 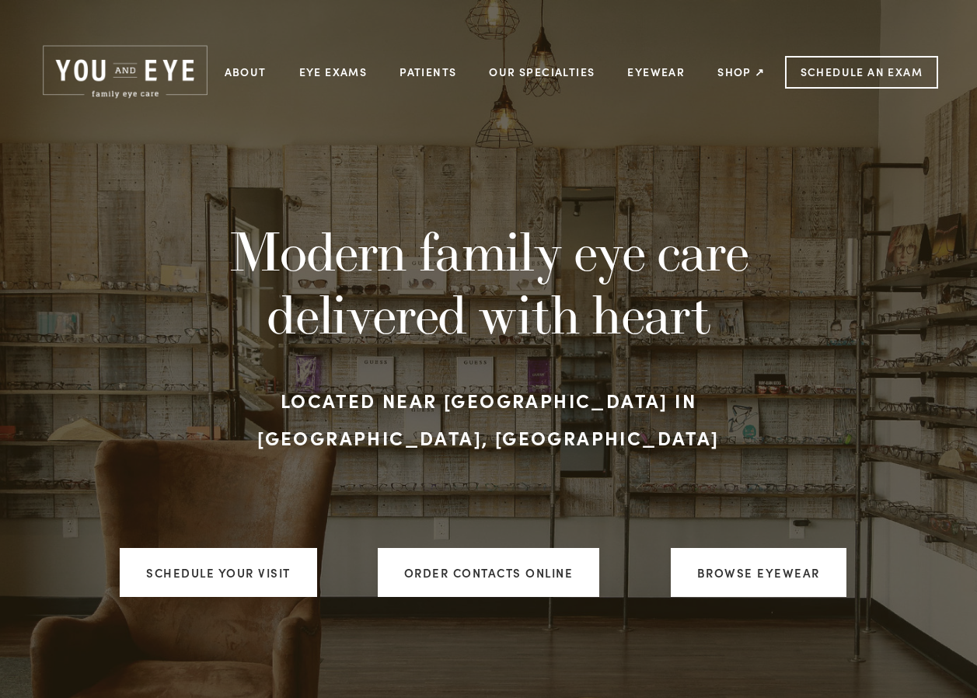 What do you see at coordinates (541, 71) in the screenshot?
I see `a: Our Specialties` at bounding box center [541, 71].